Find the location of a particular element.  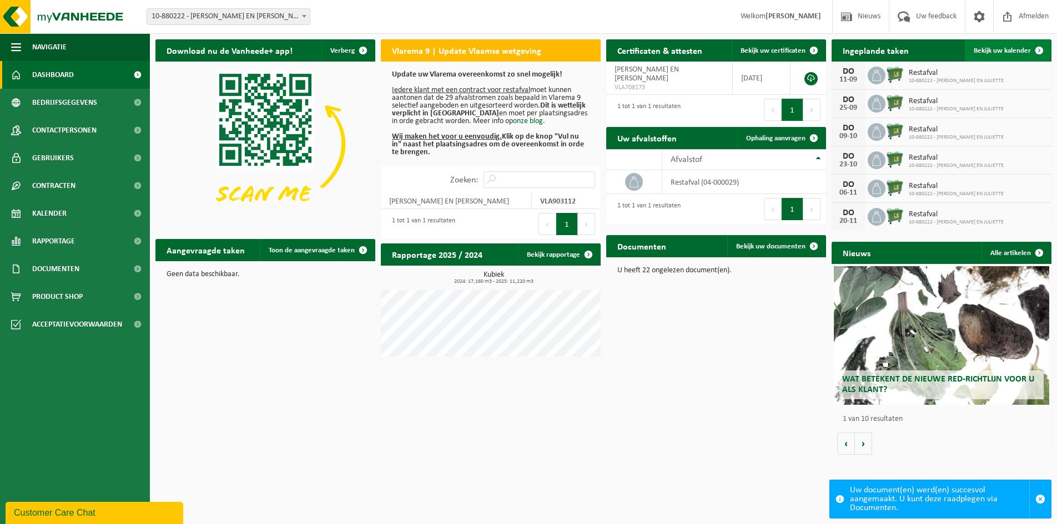

b: Update uw Vlarema overeenkomst zo snel mogelijk! is located at coordinates (477, 74).